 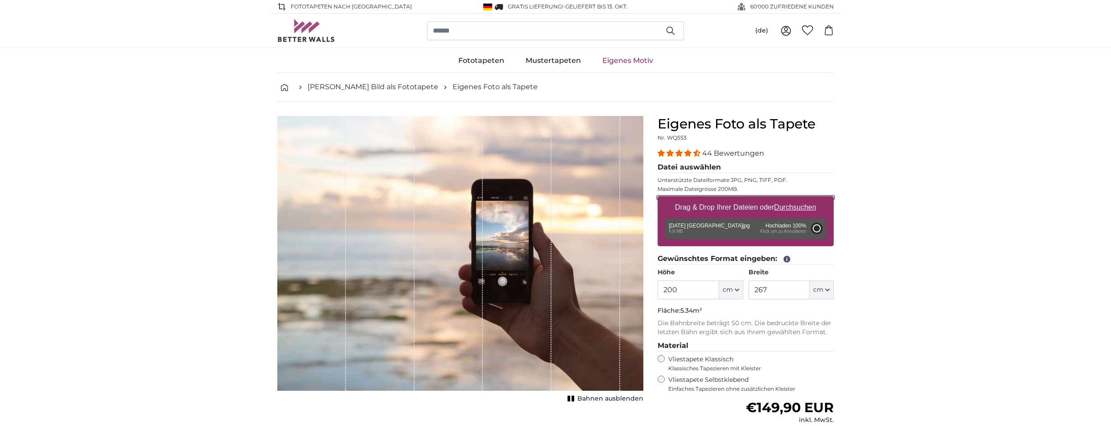 What do you see at coordinates (746, 180) in the screenshot?
I see `p: Unterstützte Dateiformate JPG, PNG, TIFF, PDF.` at bounding box center [746, 180].